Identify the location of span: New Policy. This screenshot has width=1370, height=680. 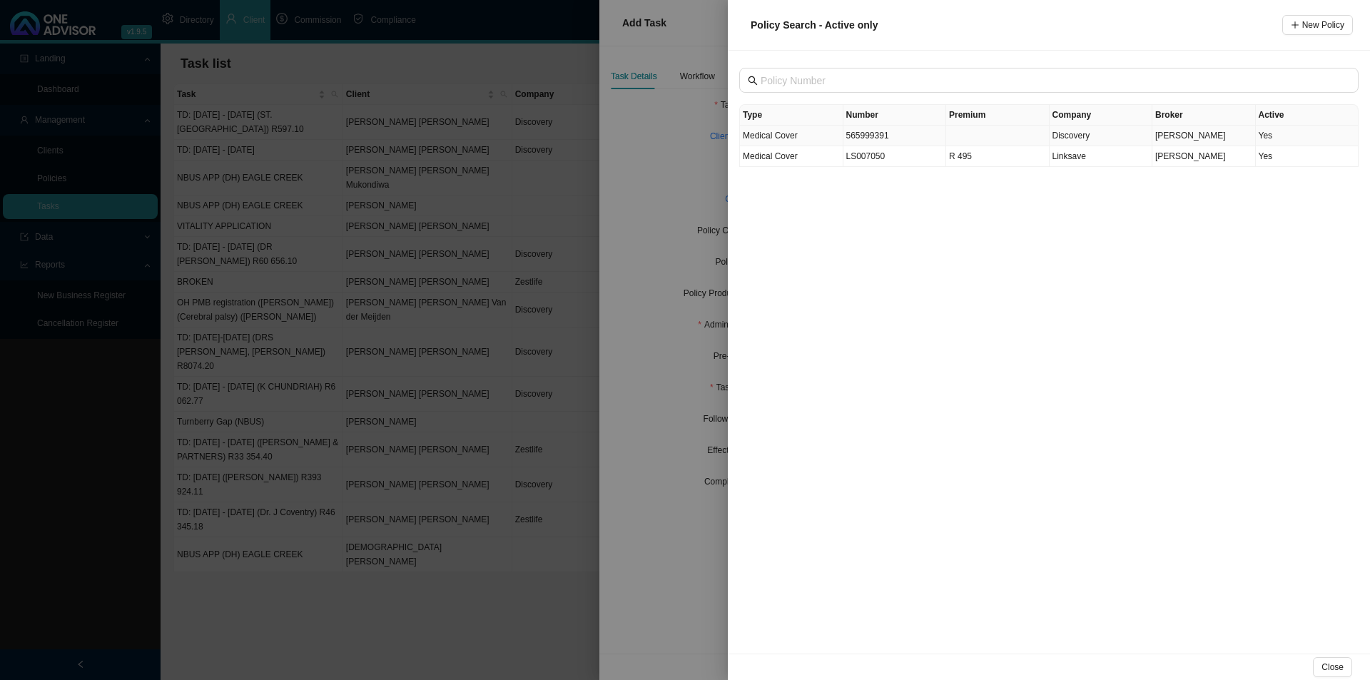
(1323, 25).